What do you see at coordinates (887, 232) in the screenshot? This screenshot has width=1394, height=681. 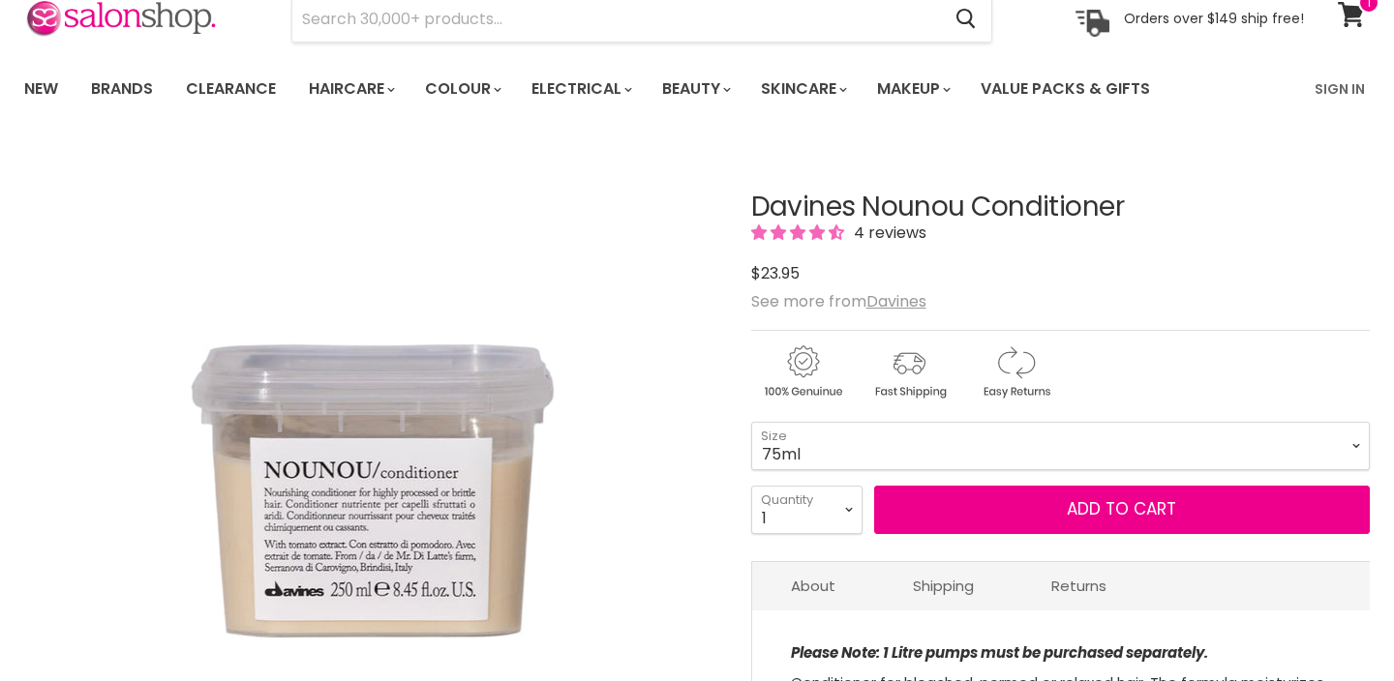 I see `span: 4 reviews` at bounding box center [887, 232].